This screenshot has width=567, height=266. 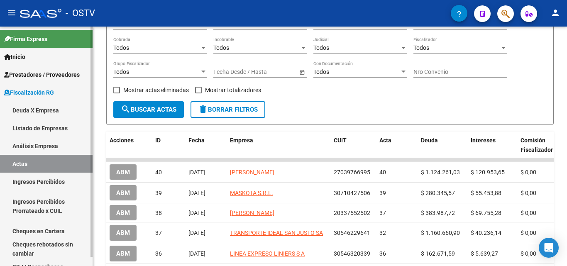 What do you see at coordinates (252, 193) in the screenshot?
I see `span: MASKOTA S.R.L.` at bounding box center [252, 193].